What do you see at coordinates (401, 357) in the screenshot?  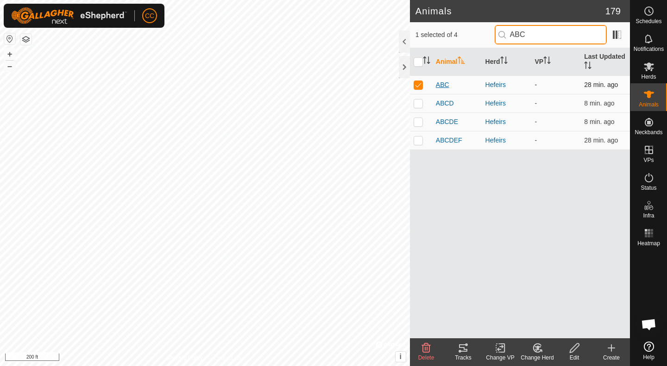 I see `button: i` at bounding box center [401, 357].